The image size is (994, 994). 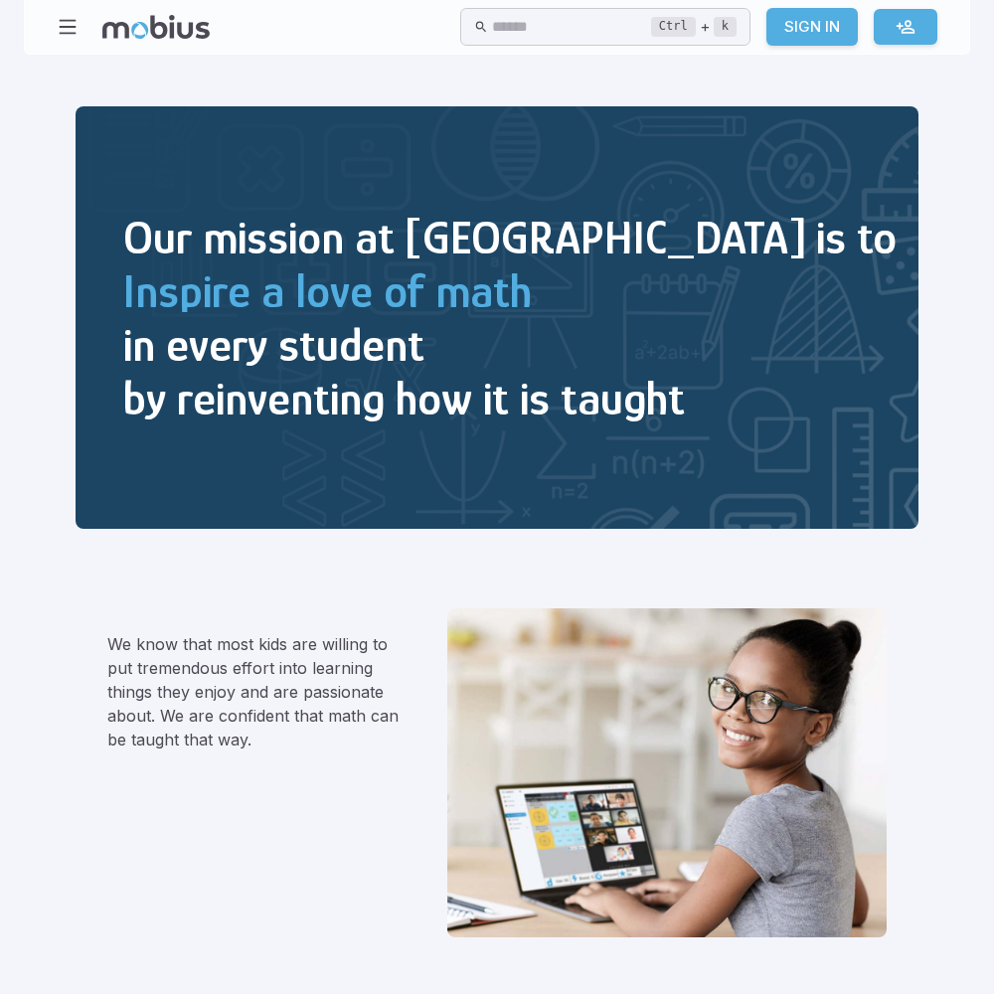 What do you see at coordinates (497, 318) in the screenshot?
I see `img: Inspire` at bounding box center [497, 318].